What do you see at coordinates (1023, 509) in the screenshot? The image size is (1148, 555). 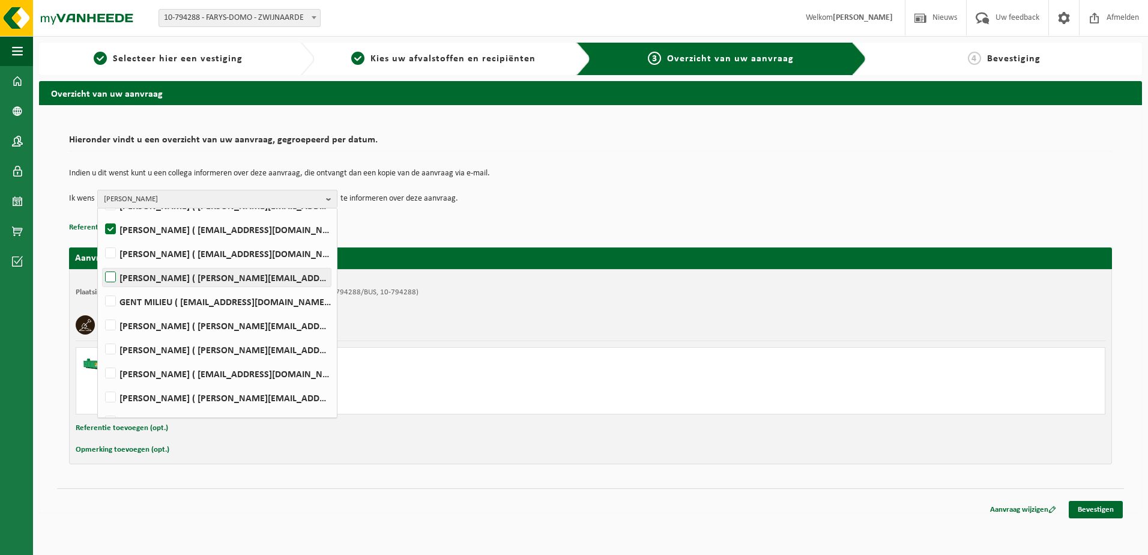 I see `a: Aanvraag wijzigen` at bounding box center [1023, 509].